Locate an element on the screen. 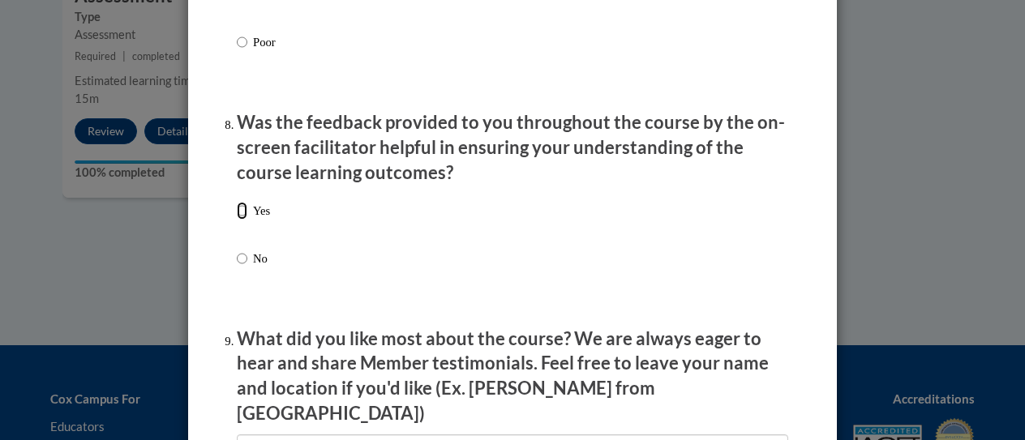 The height and width of the screenshot is (440, 1025). p: Yes is located at coordinates (261, 211).